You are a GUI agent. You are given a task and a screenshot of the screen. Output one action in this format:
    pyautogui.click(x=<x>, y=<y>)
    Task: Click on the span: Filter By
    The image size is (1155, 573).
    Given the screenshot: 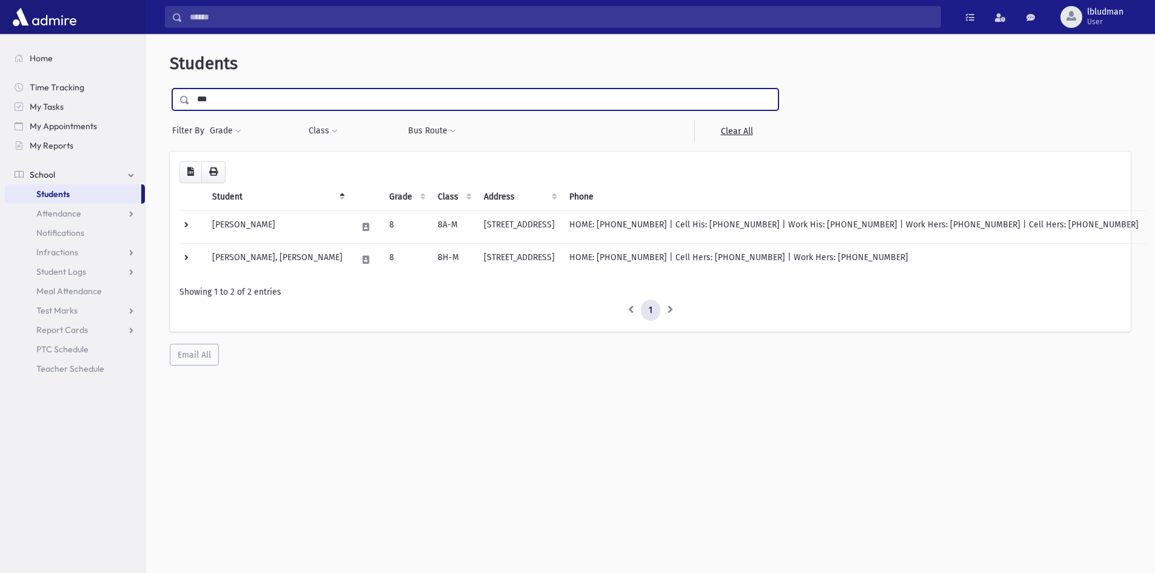 What is the action you would take?
    pyautogui.click(x=190, y=130)
    